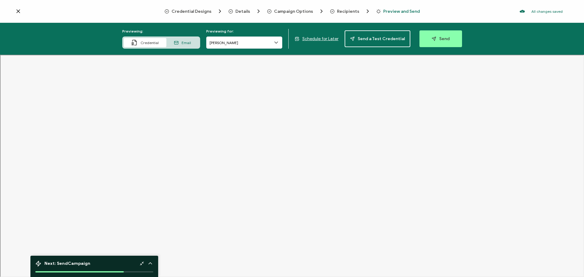  What do you see at coordinates (67, 264) in the screenshot?
I see `span: Next: Send` at bounding box center [67, 264].